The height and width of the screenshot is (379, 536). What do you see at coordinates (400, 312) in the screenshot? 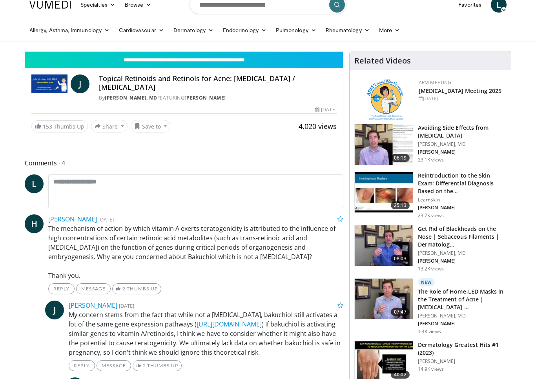
I see `span: 07:47` at bounding box center [400, 312].